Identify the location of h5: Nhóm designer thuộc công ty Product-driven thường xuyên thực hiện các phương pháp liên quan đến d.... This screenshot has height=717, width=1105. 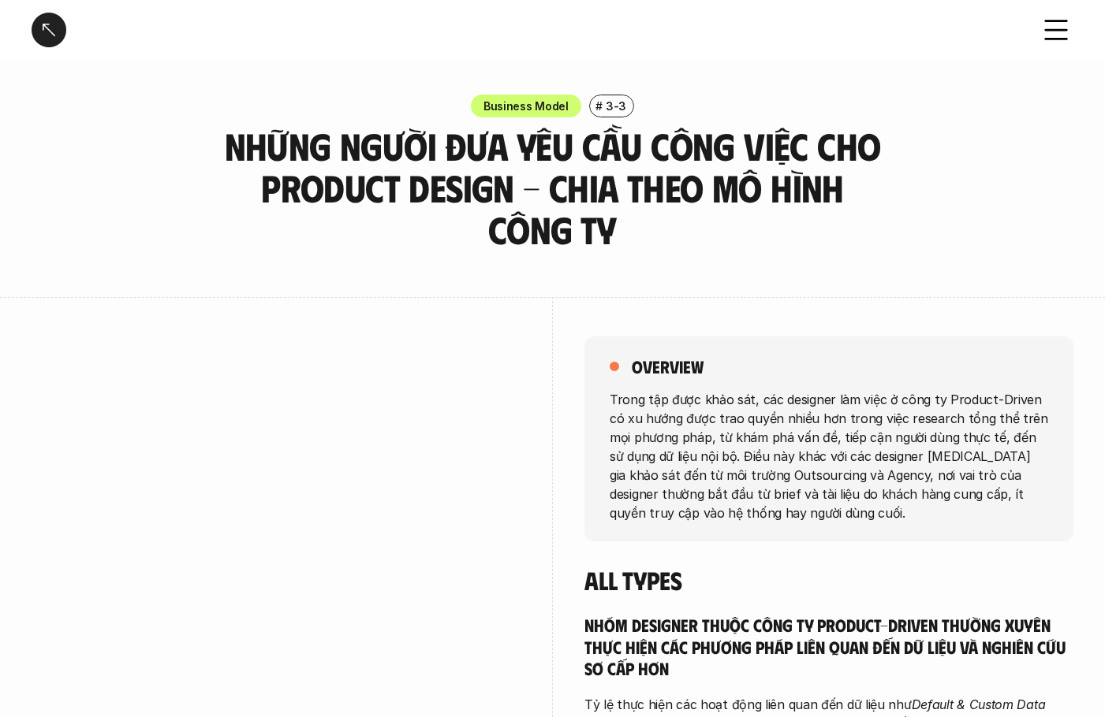
(829, 647).